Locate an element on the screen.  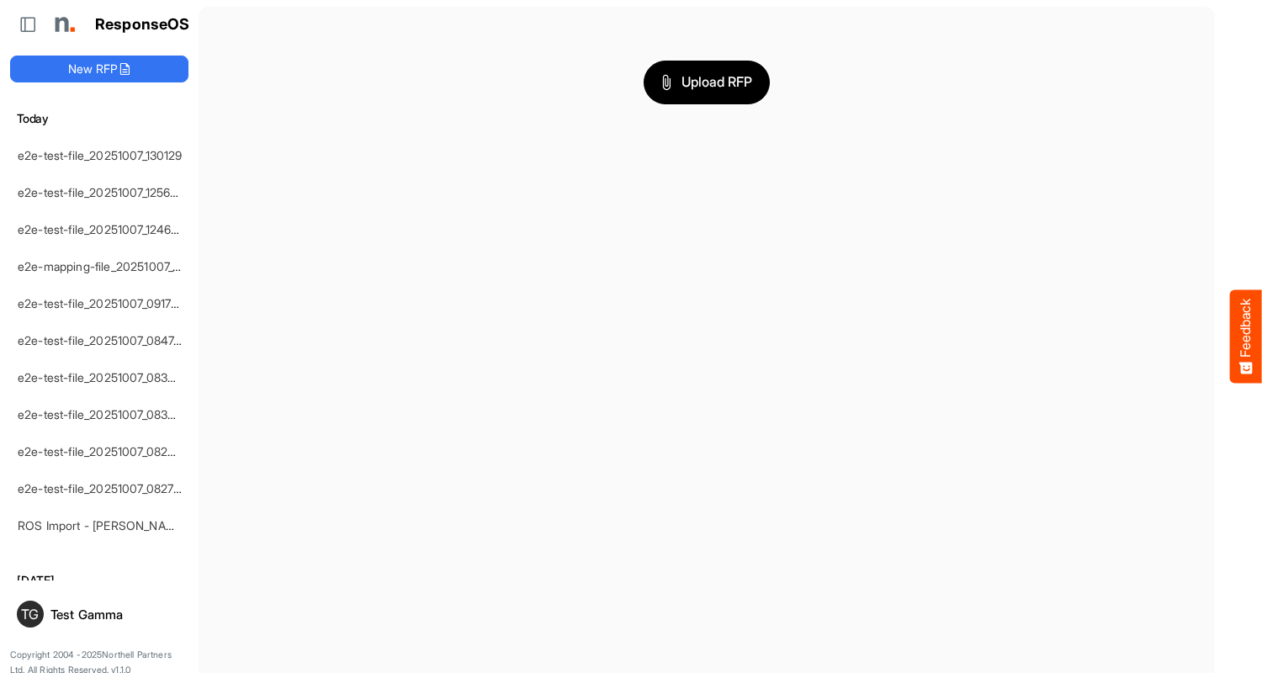
a: e2e-mapping-file_20251007_092137 is located at coordinates (114, 266).